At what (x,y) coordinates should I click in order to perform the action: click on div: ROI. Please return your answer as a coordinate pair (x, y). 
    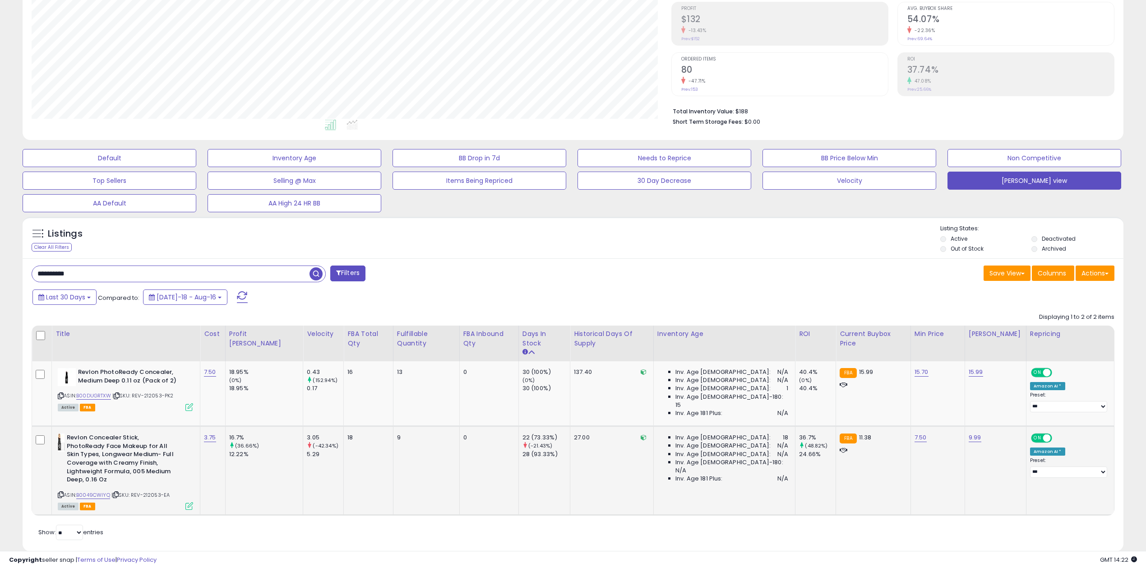
    Looking at the image, I should click on (815, 333).